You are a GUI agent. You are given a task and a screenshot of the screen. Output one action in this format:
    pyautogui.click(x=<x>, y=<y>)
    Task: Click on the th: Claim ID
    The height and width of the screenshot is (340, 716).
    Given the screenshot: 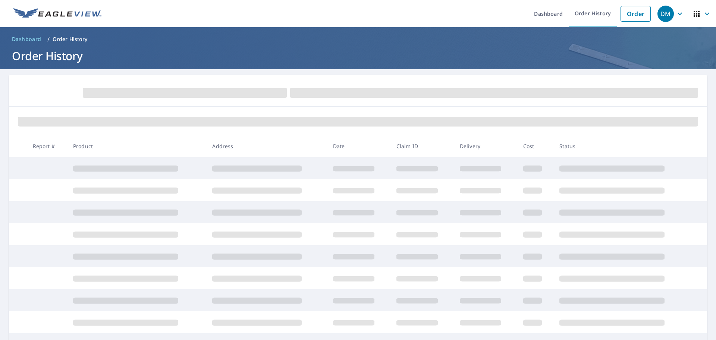 What is the action you would take?
    pyautogui.click(x=422, y=146)
    